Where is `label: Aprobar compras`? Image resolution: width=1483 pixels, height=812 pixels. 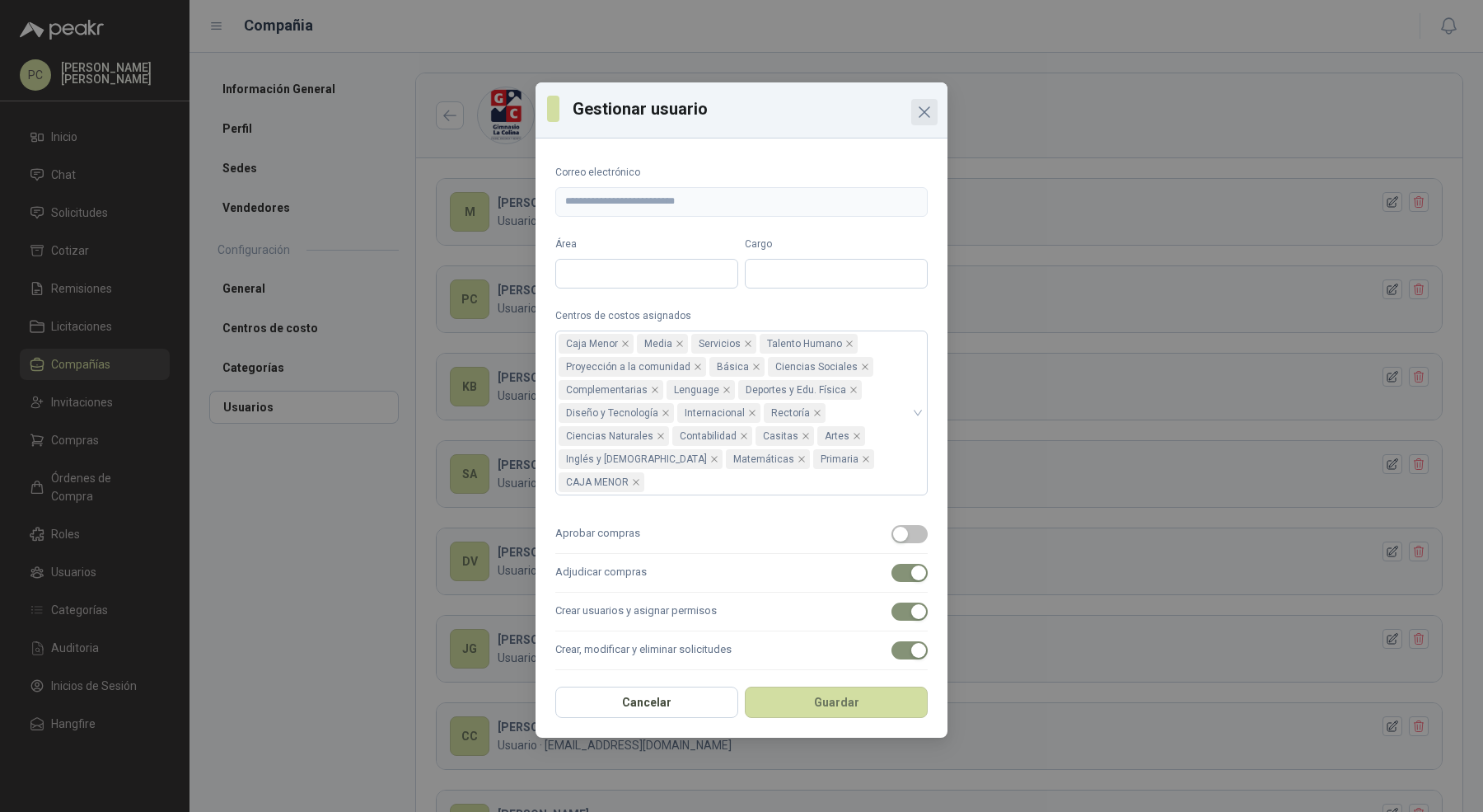
label: Aprobar compras is located at coordinates (742, 534).